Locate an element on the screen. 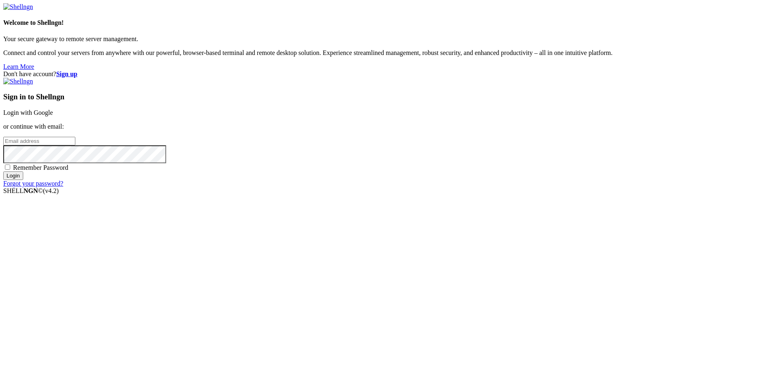 The height and width of the screenshot is (388, 782). p: Connect and control your servers from anywhere with our powerful, browser-based terminal and remo... is located at coordinates (391, 53).